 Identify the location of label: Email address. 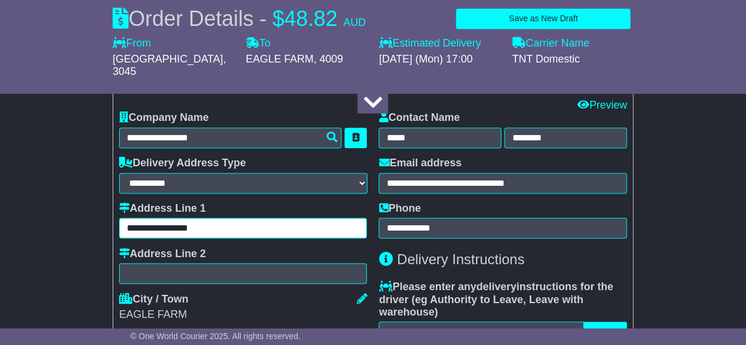
(420, 163).